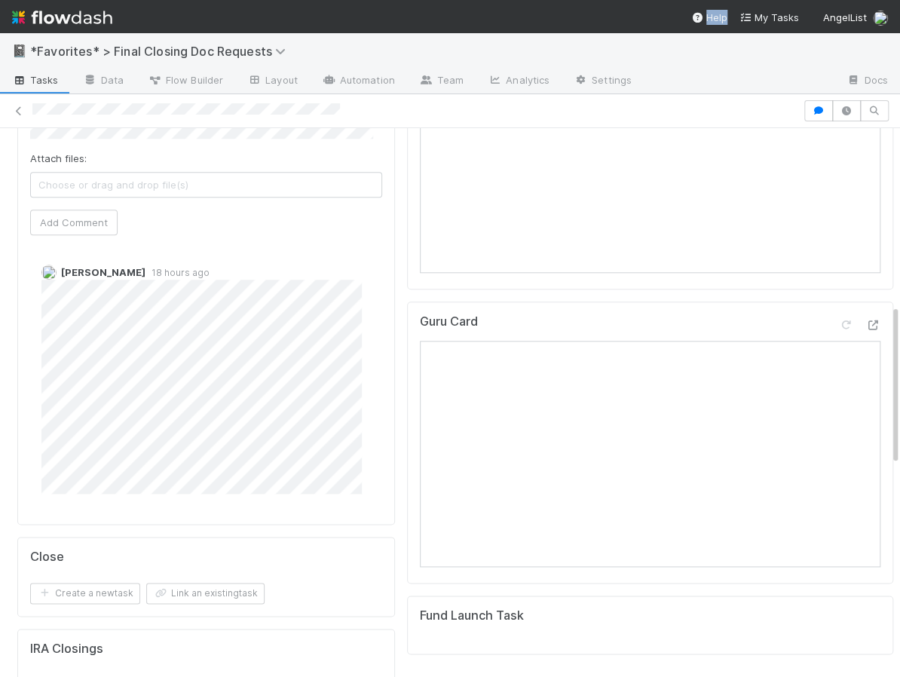 The image size is (900, 677). I want to click on a: Flow Builder, so click(186, 81).